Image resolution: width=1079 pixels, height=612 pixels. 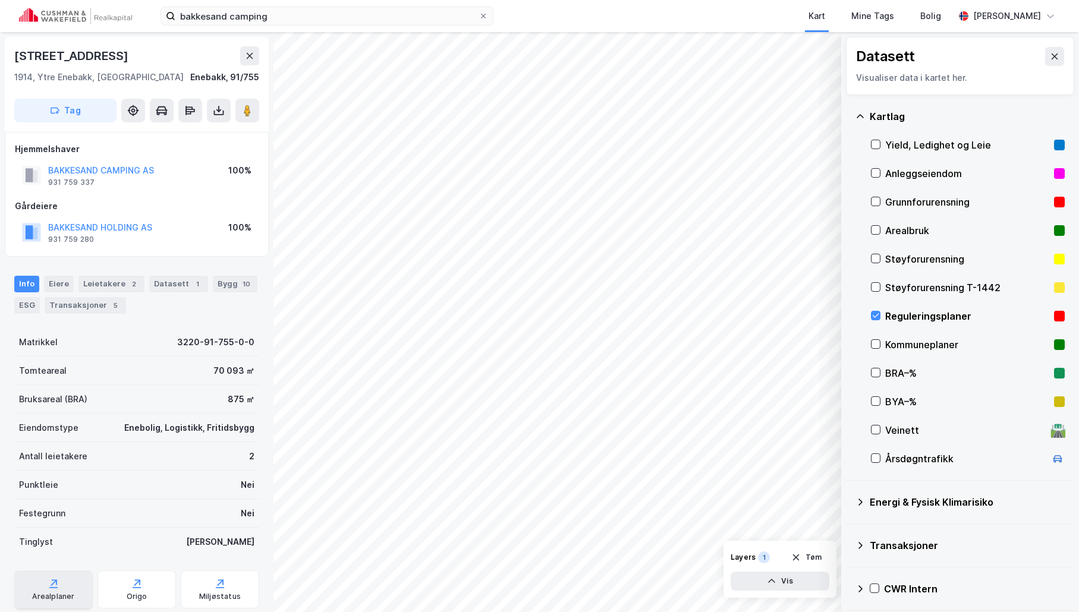 I want to click on div: Arealplaner, so click(x=53, y=597).